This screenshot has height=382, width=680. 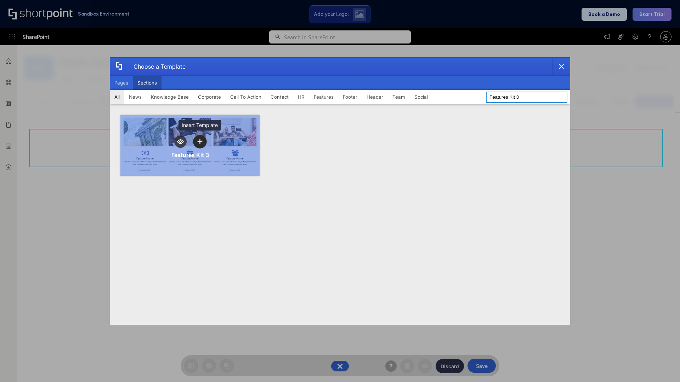 I want to click on button: Knowledge Base, so click(x=170, y=97).